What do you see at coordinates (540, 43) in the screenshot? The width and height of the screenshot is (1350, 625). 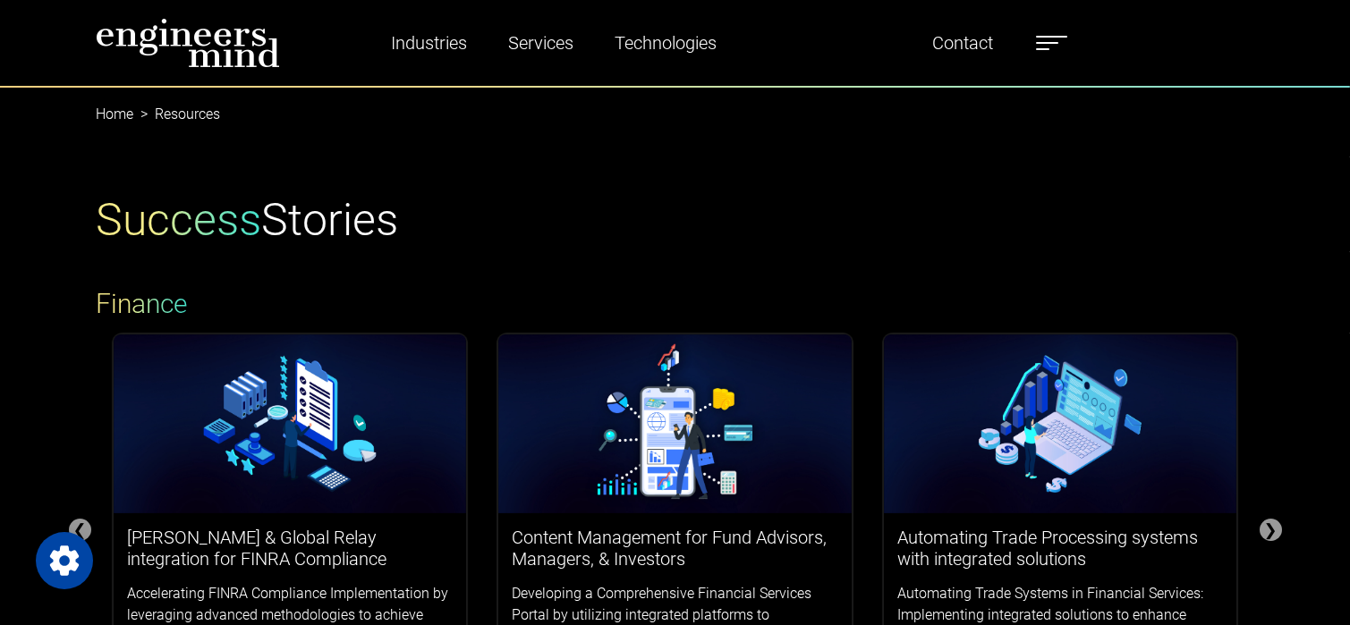 I see `a: Services` at bounding box center [540, 43].